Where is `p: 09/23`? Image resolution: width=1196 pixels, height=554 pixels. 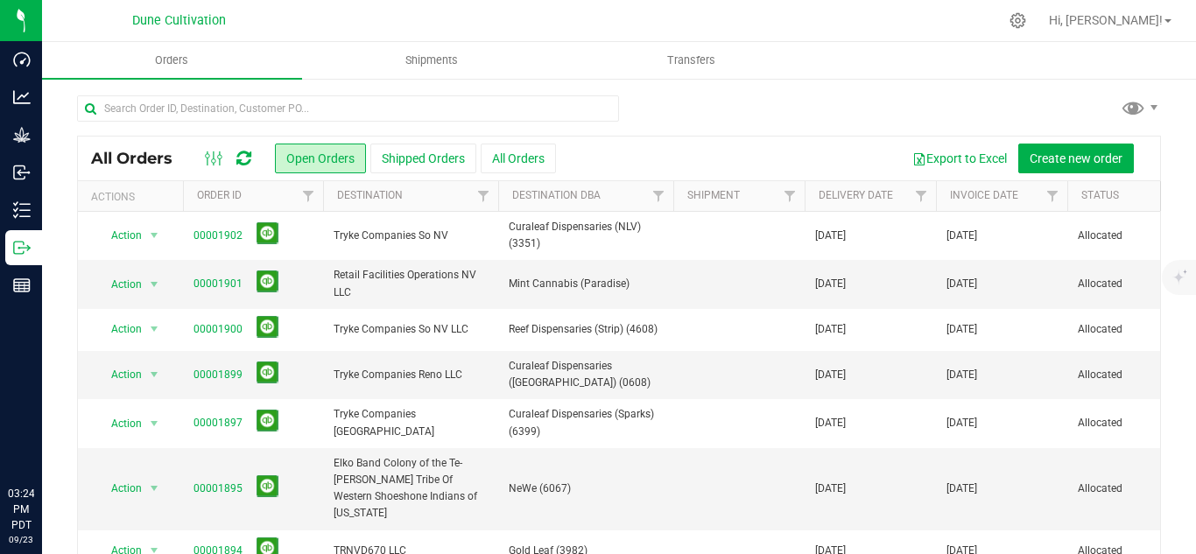 p: 09/23 is located at coordinates (21, 539).